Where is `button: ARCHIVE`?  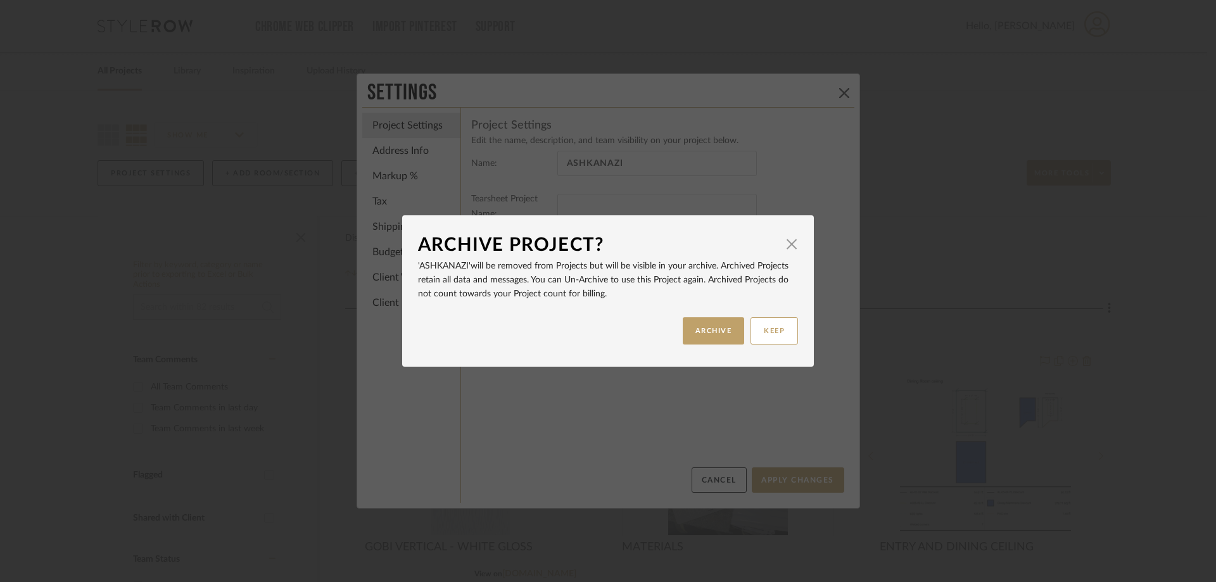 button: ARCHIVE is located at coordinates (714, 331).